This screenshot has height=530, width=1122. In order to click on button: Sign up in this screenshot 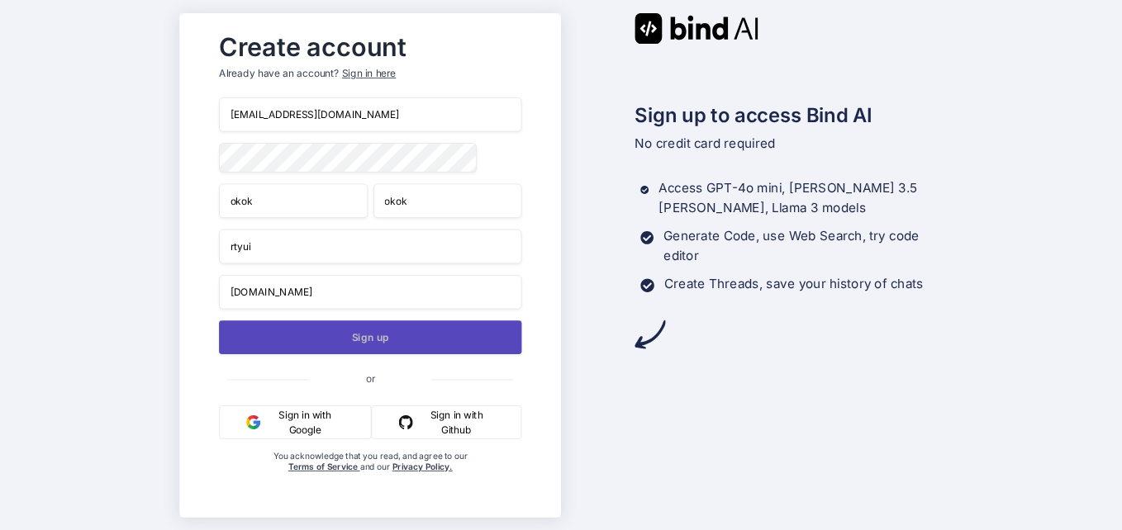, I will do `click(370, 337)`.